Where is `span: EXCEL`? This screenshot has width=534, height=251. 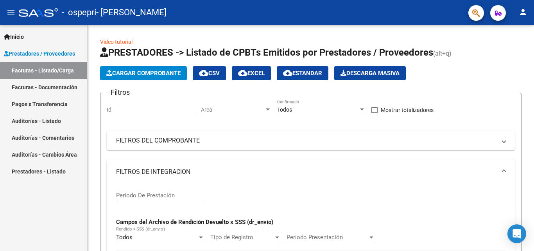
span: EXCEL is located at coordinates (252, 73).